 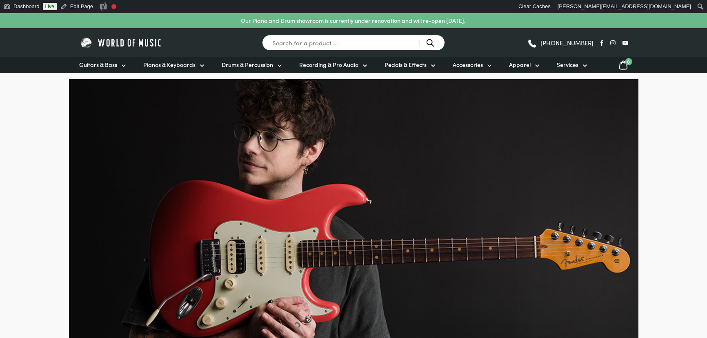 I want to click on span: 0, so click(x=628, y=62).